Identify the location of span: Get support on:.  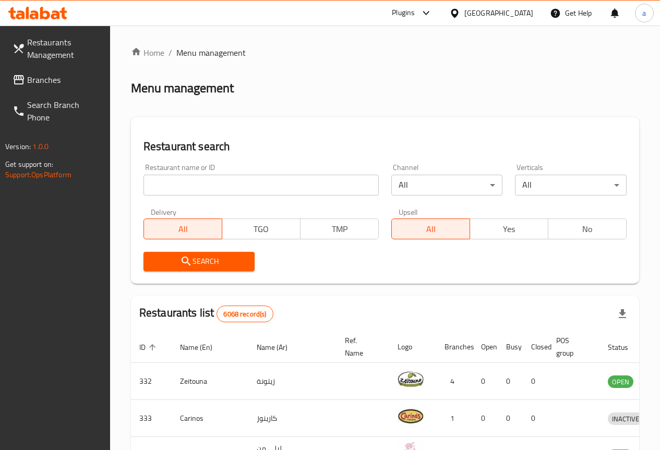
(29, 164).